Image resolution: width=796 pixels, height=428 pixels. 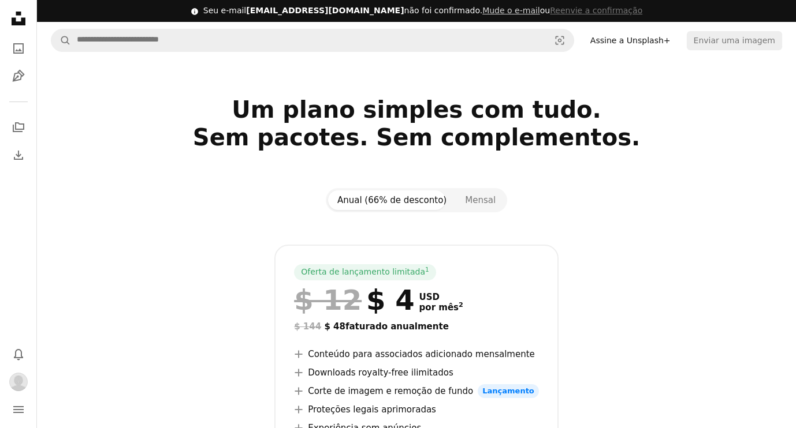 I want to click on span: Lançamento, so click(x=508, y=392).